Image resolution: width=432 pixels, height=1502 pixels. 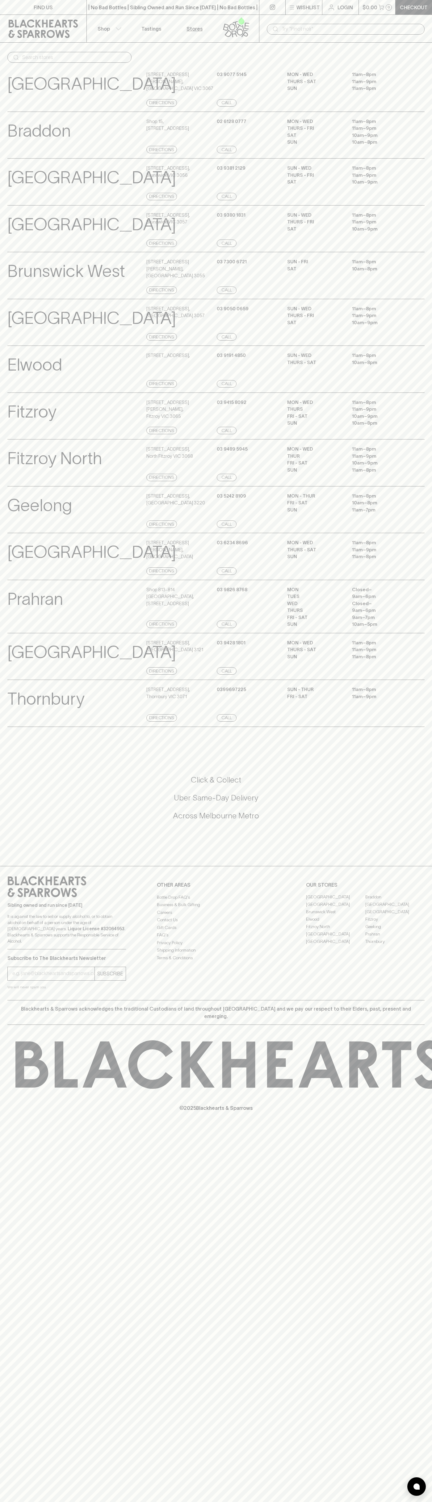 I want to click on a: Brunswick West, so click(x=336, y=912).